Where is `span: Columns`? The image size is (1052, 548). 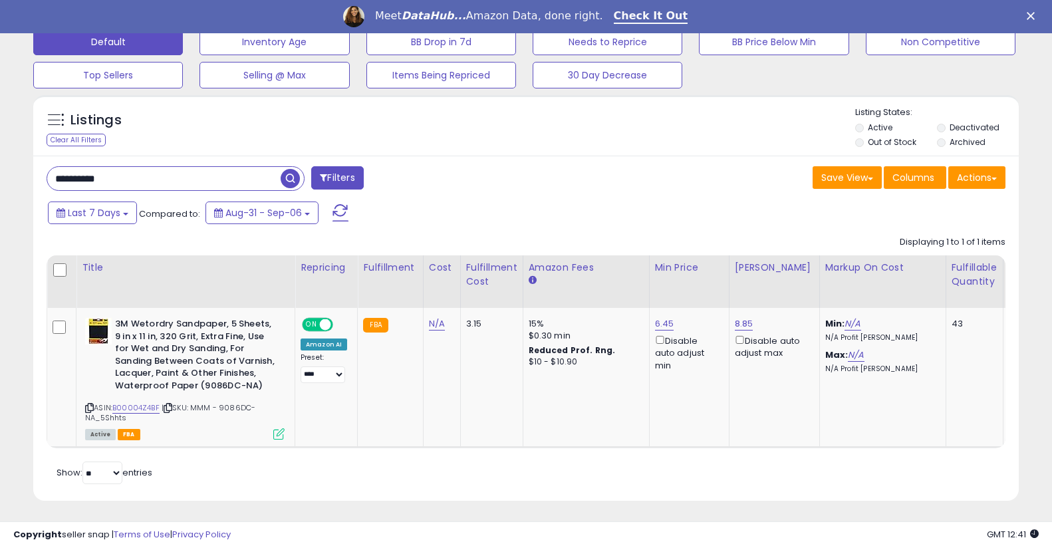 span: Columns is located at coordinates (913, 177).